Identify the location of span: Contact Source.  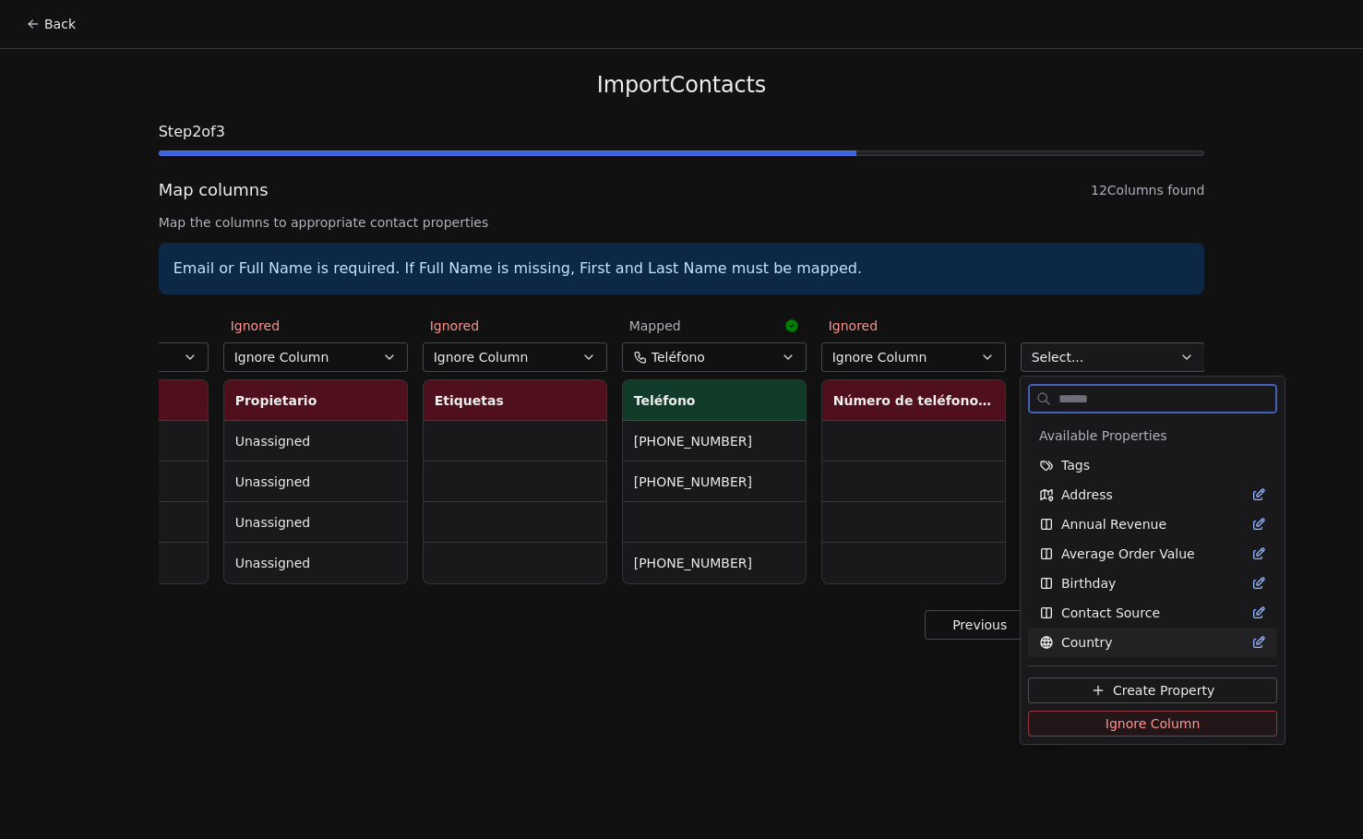
(1110, 613).